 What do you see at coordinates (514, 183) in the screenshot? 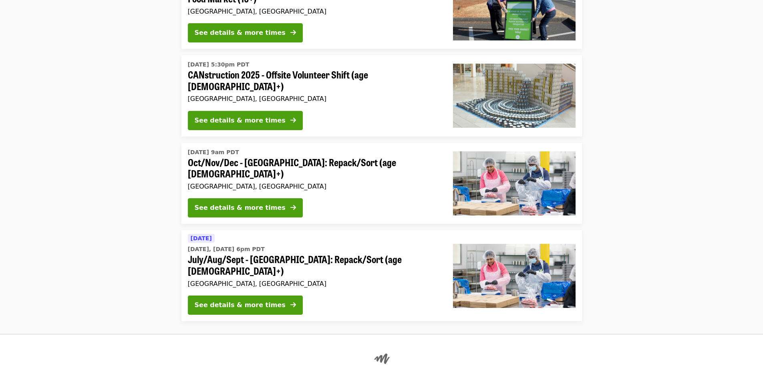
I see `img: Oct/Nov/Dec - Beaverton: Repack/Sort (age 10+) organized by Oregon Food Bank` at bounding box center [514, 183].